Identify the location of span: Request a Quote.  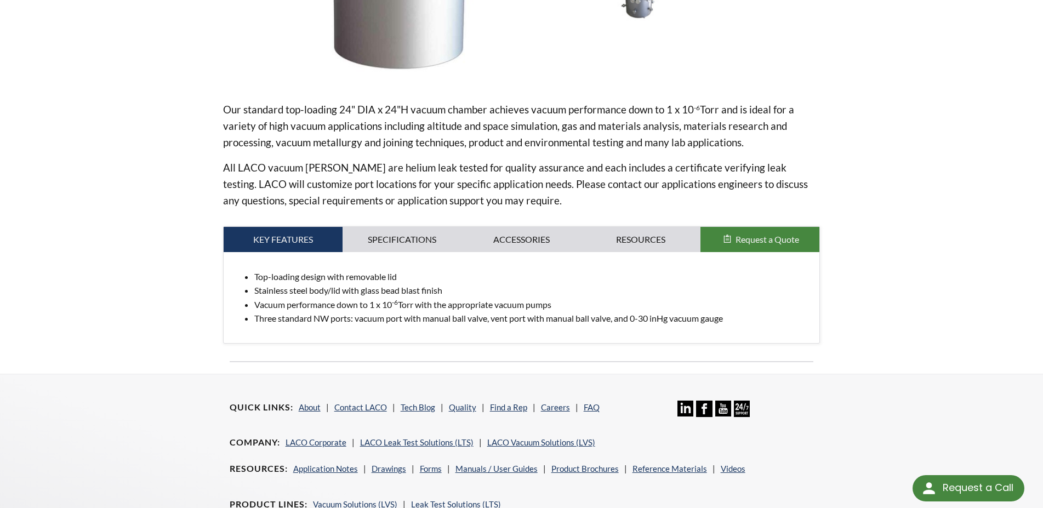
(768, 239).